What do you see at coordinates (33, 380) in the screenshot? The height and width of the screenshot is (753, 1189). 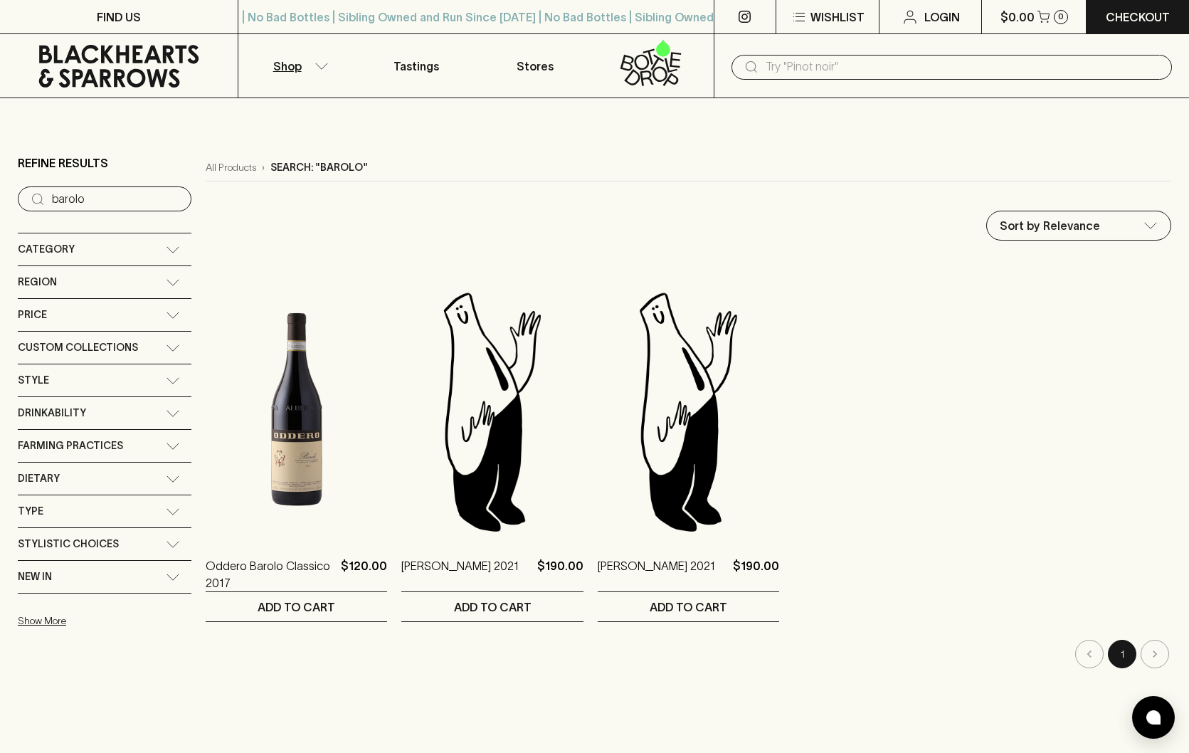 I see `span: Style` at bounding box center [33, 380].